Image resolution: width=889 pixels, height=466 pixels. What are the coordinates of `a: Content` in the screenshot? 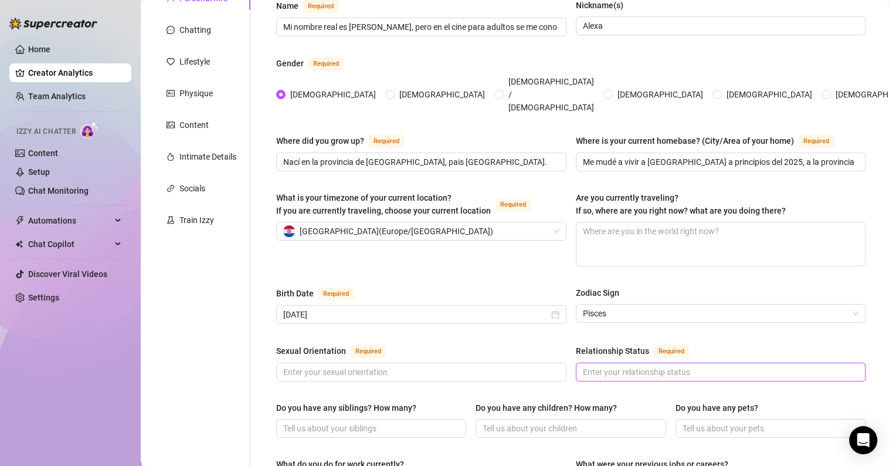 It's located at (43, 153).